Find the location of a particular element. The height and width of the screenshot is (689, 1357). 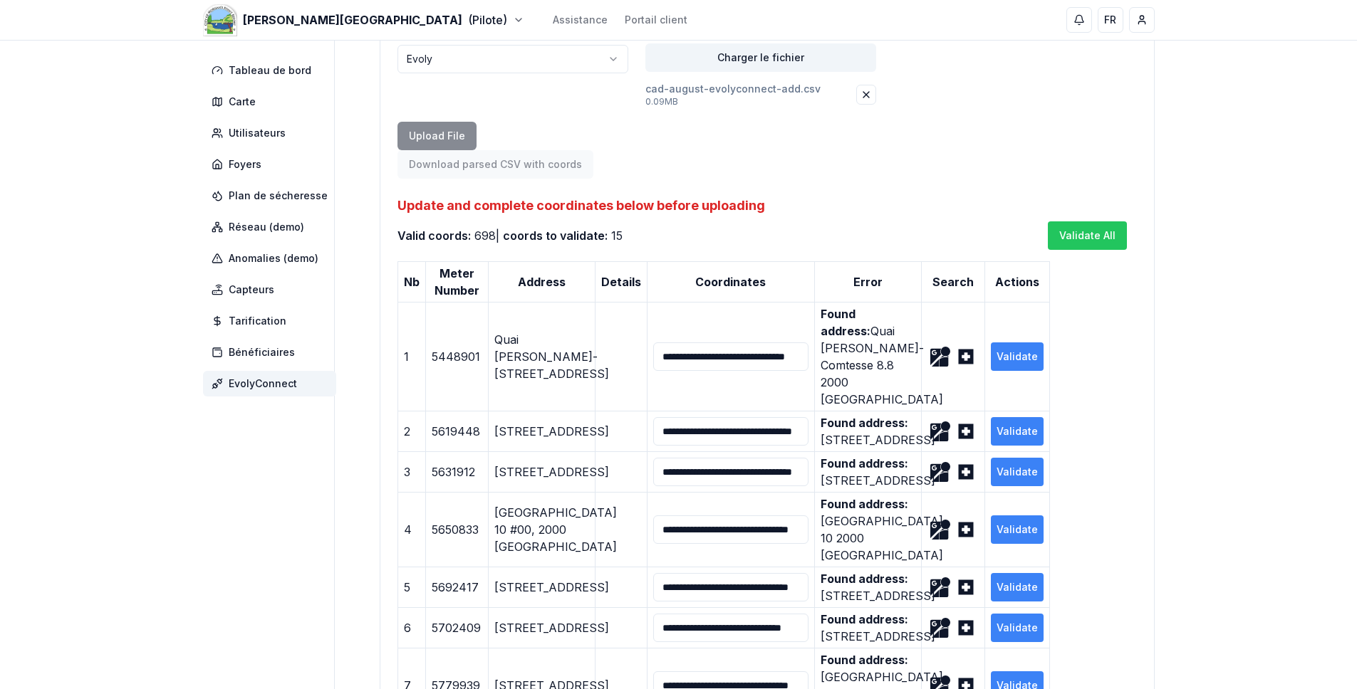

td: 5631912 is located at coordinates (457, 472).